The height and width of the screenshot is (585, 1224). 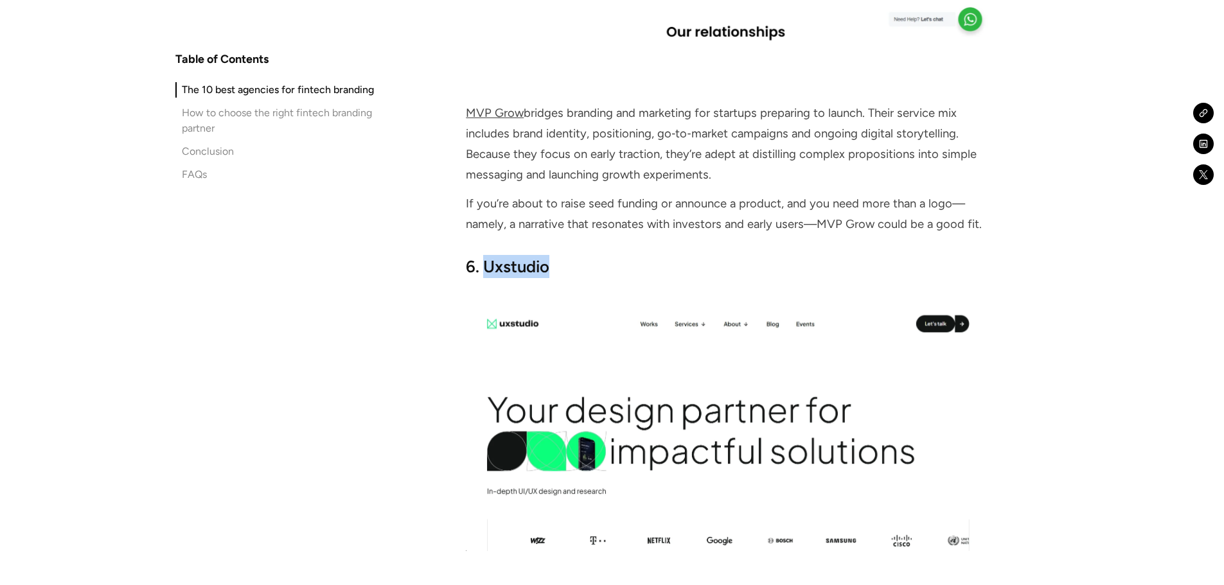 I want to click on div: The 10 best agencies for fintech branding, so click(x=277, y=90).